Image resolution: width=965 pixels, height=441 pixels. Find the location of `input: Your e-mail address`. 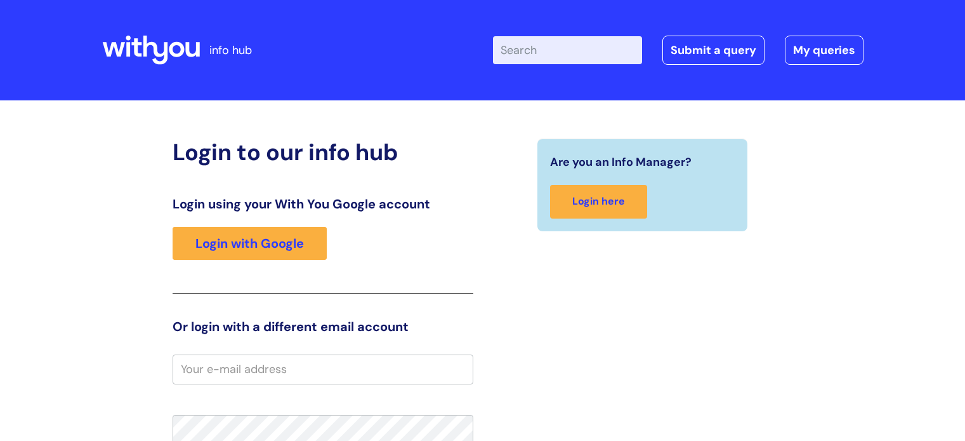

input: Your e-mail address is located at coordinates (323, 369).